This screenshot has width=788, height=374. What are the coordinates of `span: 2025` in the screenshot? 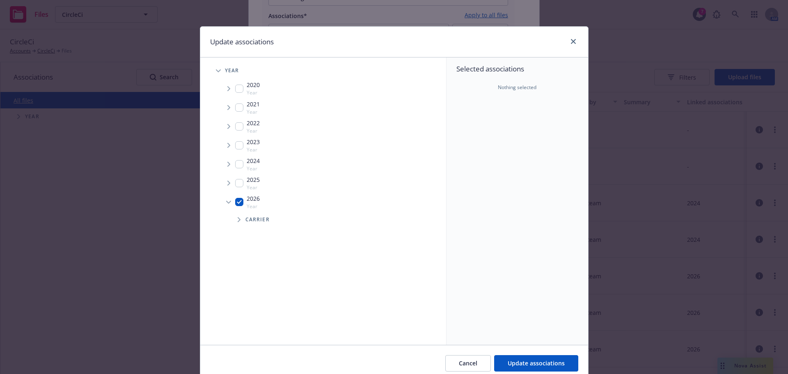 It's located at (253, 179).